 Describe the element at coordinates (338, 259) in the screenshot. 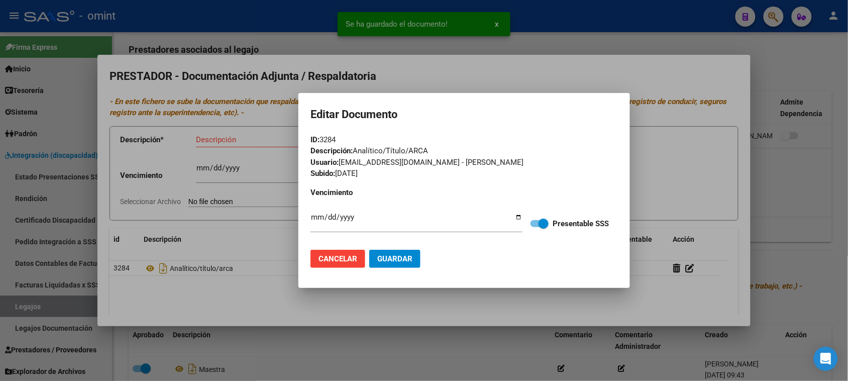

I see `span: Cancelar` at that location.